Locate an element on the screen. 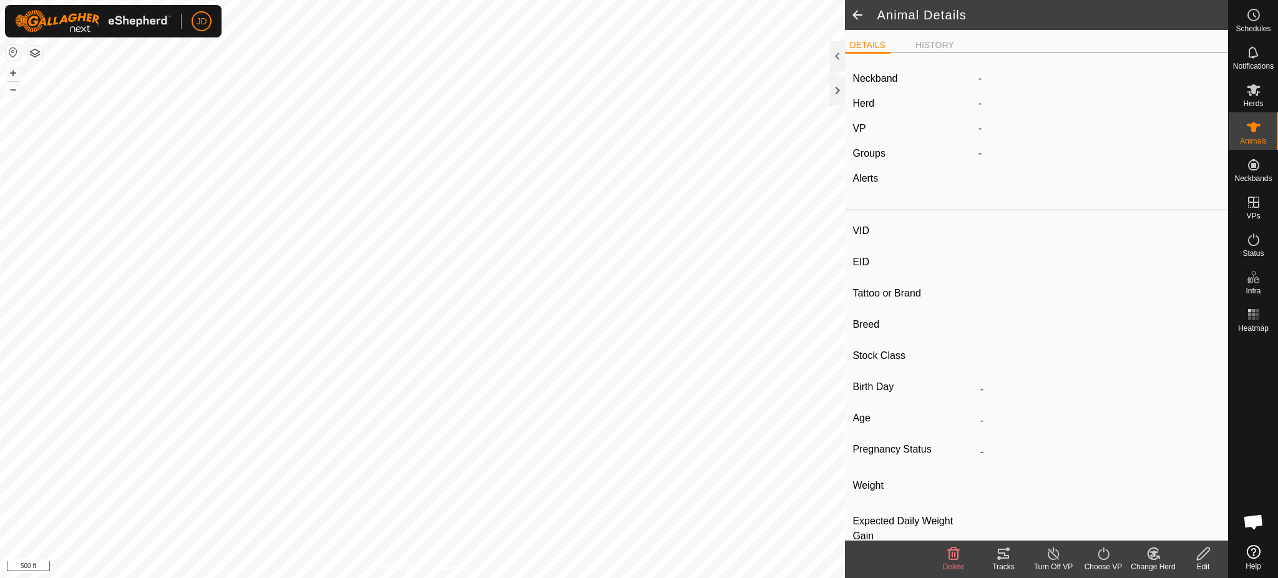 The image size is (1278, 578). li: DETAILS is located at coordinates (867, 46).